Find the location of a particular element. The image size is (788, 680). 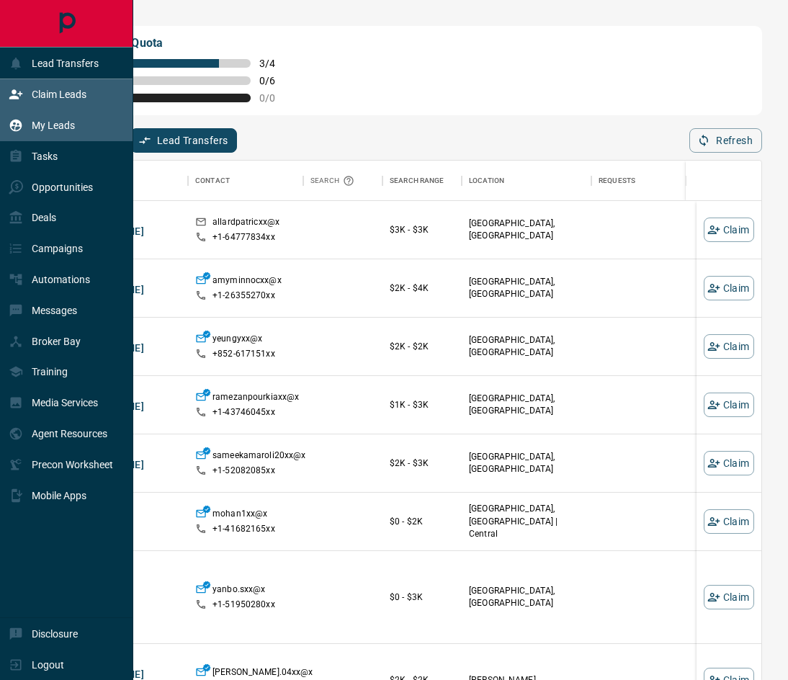

p: +852- 617151xx is located at coordinates (243, 354).